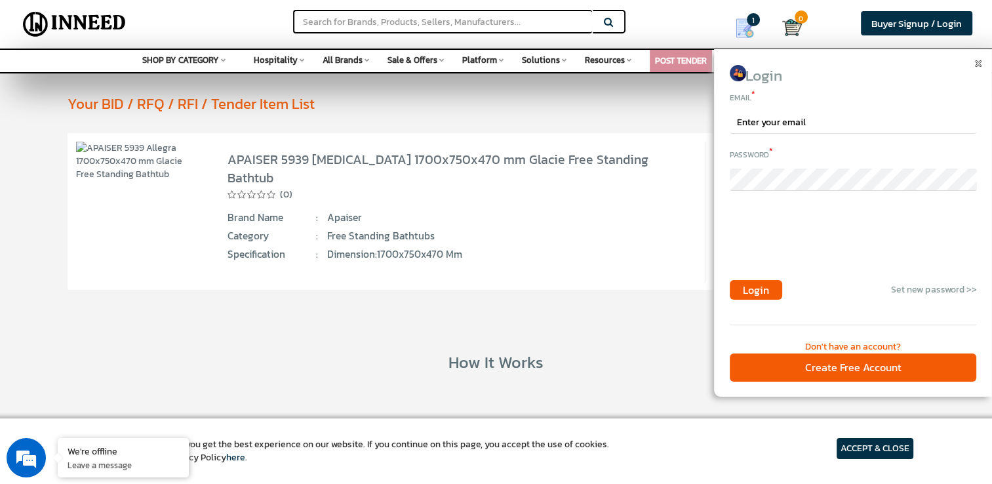 The height and width of the screenshot is (484, 992). Describe the element at coordinates (74, 24) in the screenshot. I see `img: Inneed.Market` at that location.